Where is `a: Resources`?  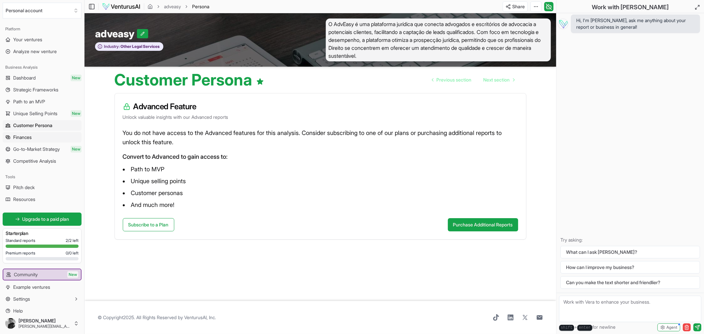 a: Resources is located at coordinates (42, 199).